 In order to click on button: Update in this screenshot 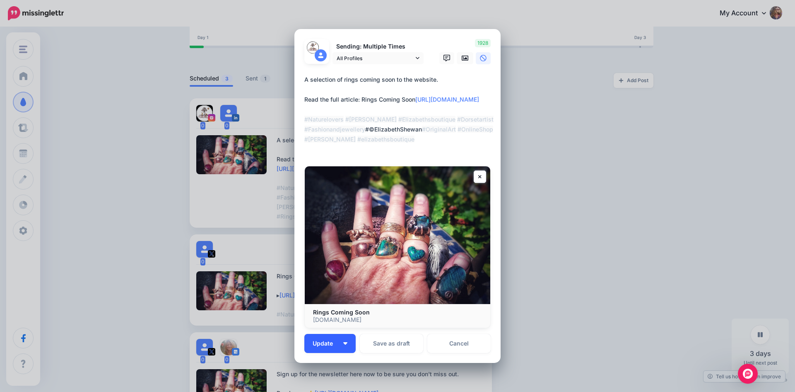, I will do `click(330, 343)`.